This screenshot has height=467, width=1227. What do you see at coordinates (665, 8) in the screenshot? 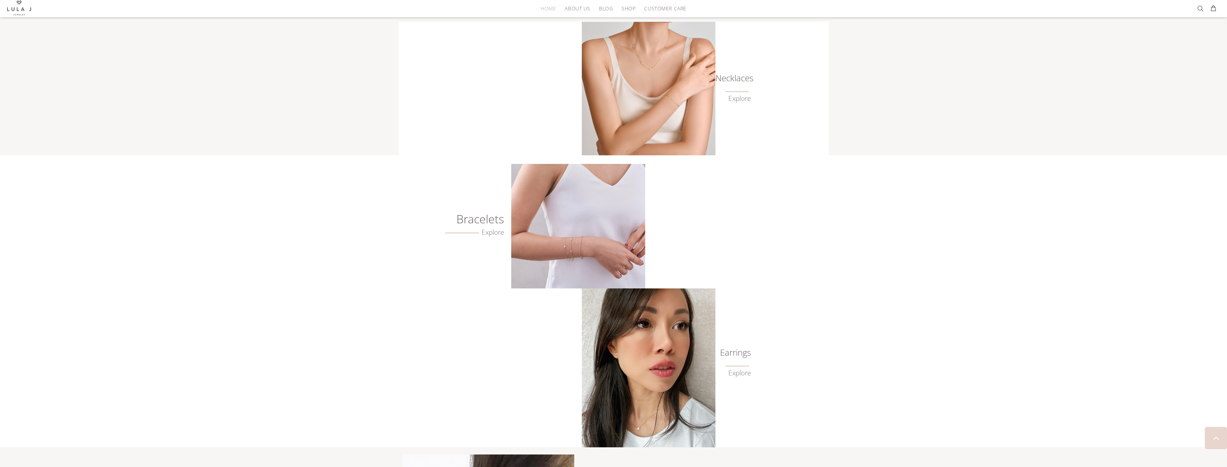
I see `span: CUSTOMER CARE` at bounding box center [665, 8].